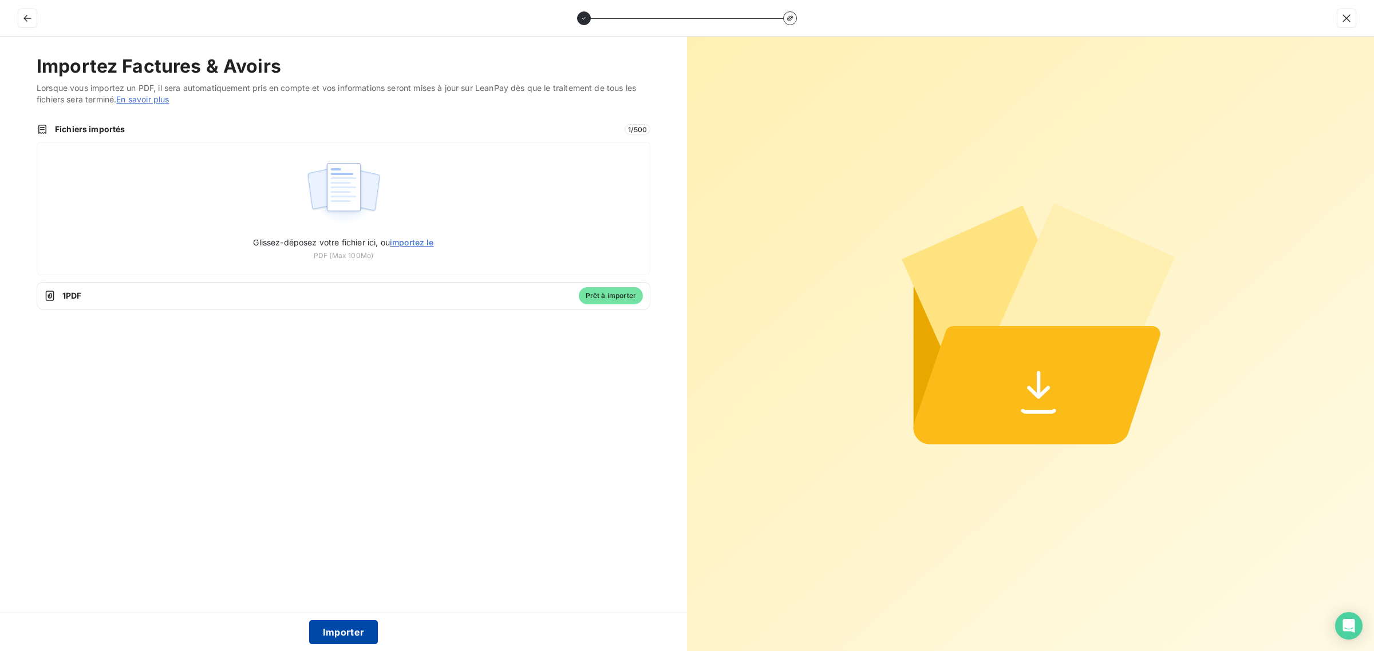  What do you see at coordinates (317, 296) in the screenshot?
I see `span: 1 PDF` at bounding box center [317, 296].